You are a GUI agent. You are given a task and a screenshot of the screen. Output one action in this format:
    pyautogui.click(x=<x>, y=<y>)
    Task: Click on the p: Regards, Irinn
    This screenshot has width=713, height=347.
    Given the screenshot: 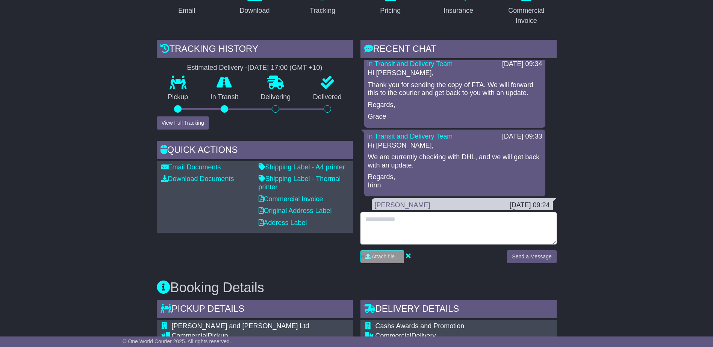 What is the action you would take?
    pyautogui.click(x=455, y=181)
    